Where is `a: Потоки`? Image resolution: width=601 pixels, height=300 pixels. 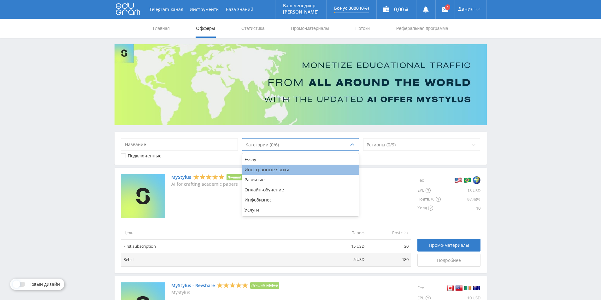 a: Потоки is located at coordinates (362, 28).